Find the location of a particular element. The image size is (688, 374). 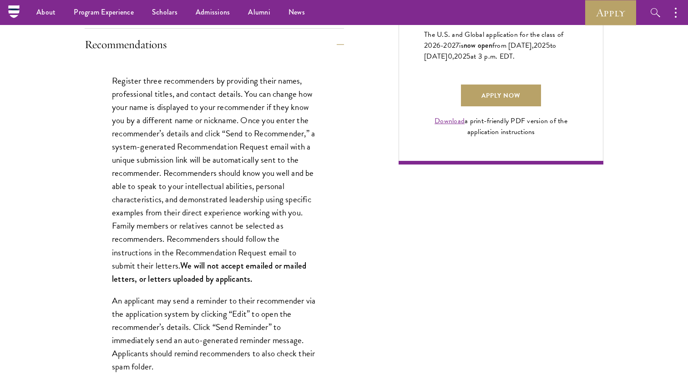

a: Apply Now is located at coordinates (501, 95).